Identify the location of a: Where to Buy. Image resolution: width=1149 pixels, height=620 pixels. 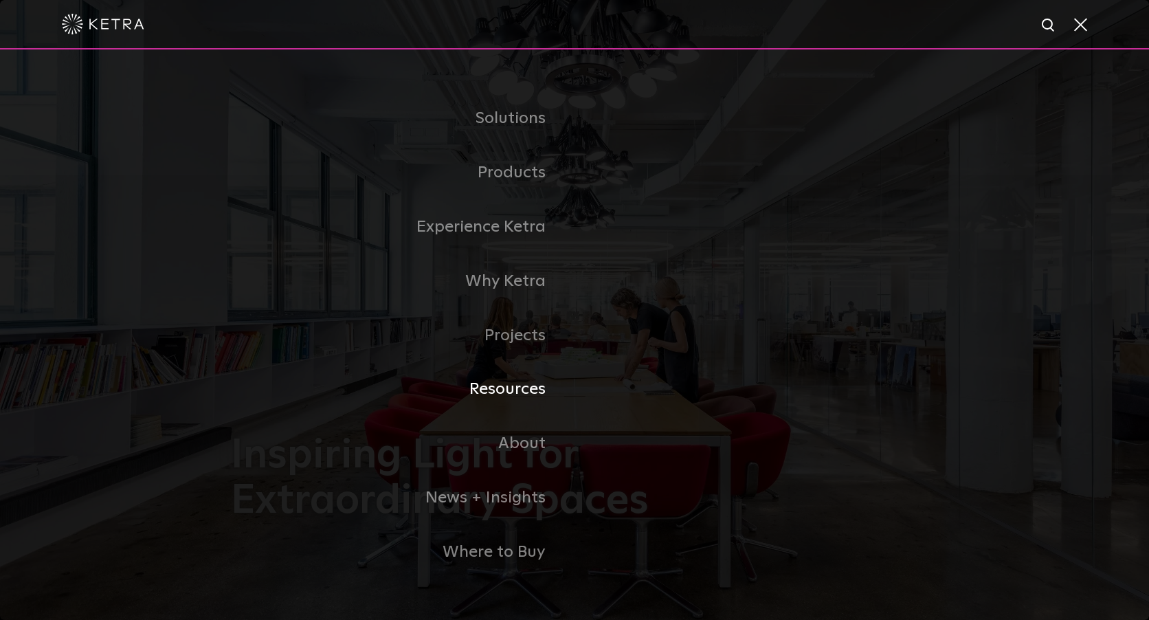
(403, 552).